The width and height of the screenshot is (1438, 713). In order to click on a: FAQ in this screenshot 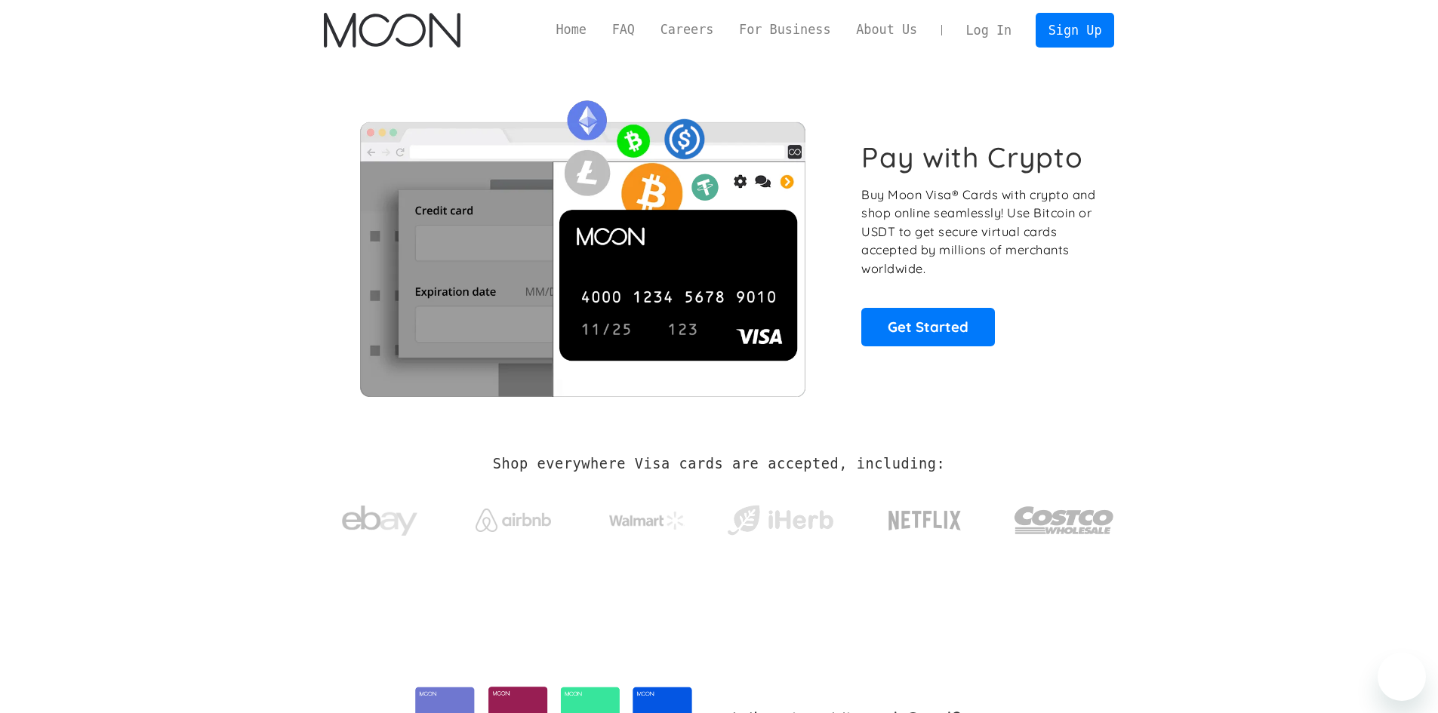, I will do `click(623, 29)`.